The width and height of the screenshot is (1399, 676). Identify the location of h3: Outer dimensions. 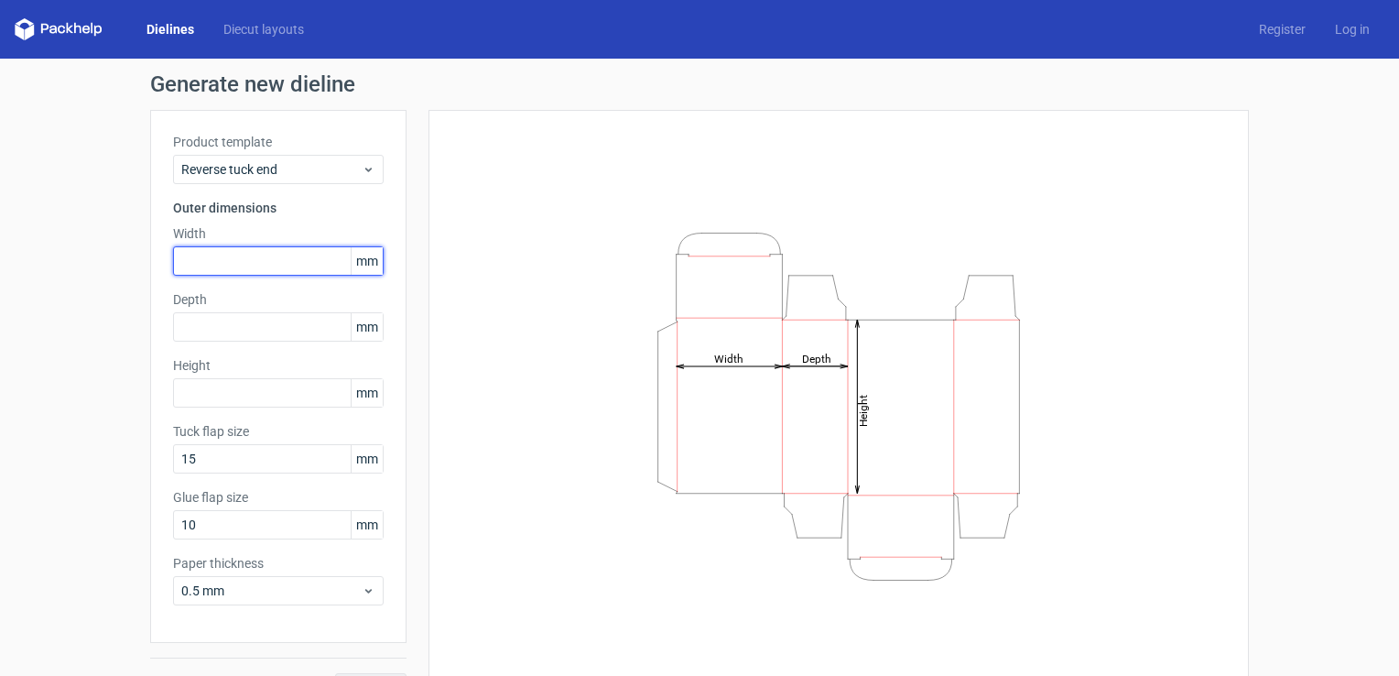
(278, 208).